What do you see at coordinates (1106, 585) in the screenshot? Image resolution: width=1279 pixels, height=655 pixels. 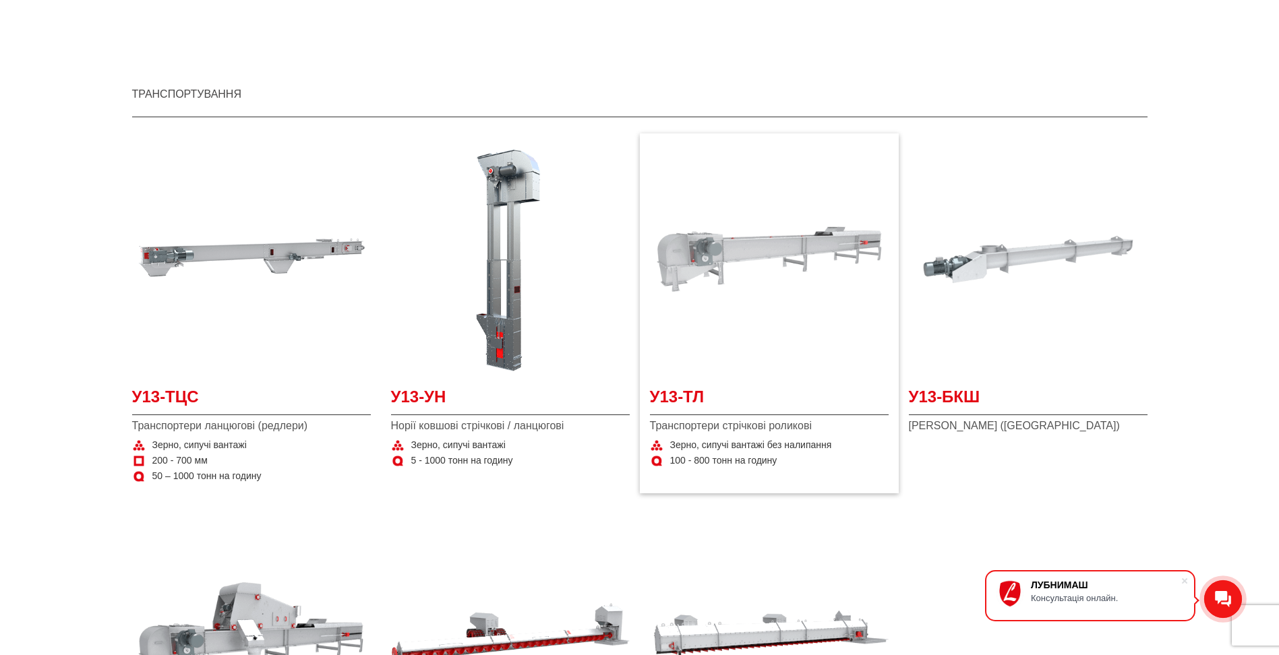 I see `div: ЛУБНИМАШ` at bounding box center [1106, 585].